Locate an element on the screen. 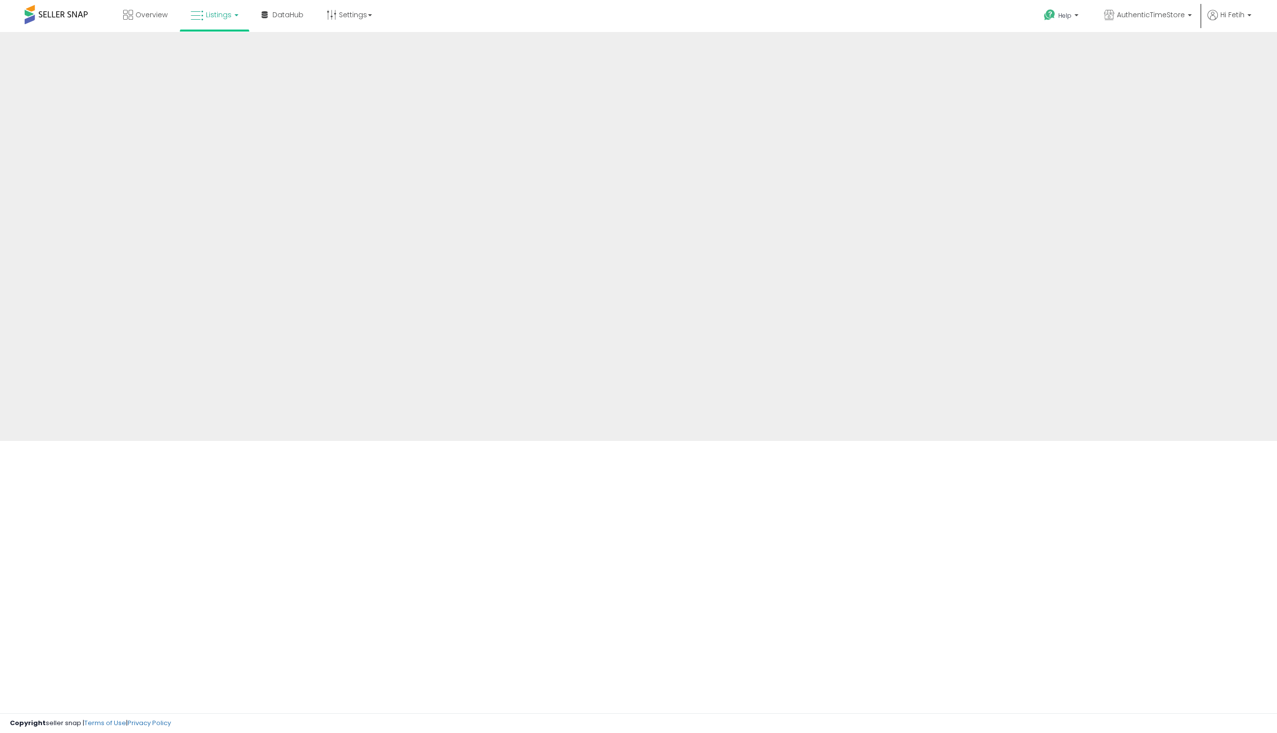  span: Overview is located at coordinates (151, 15).